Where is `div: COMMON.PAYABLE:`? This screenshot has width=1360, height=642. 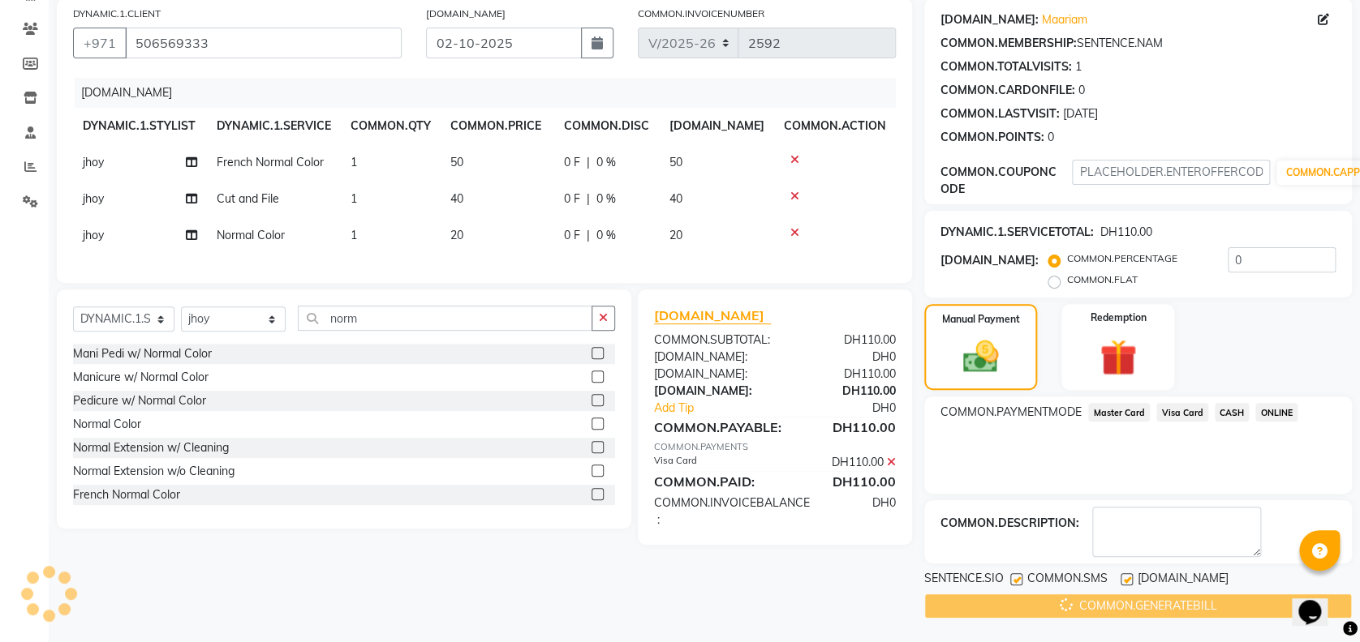
div: COMMON.PAYABLE: is located at coordinates (717, 427).